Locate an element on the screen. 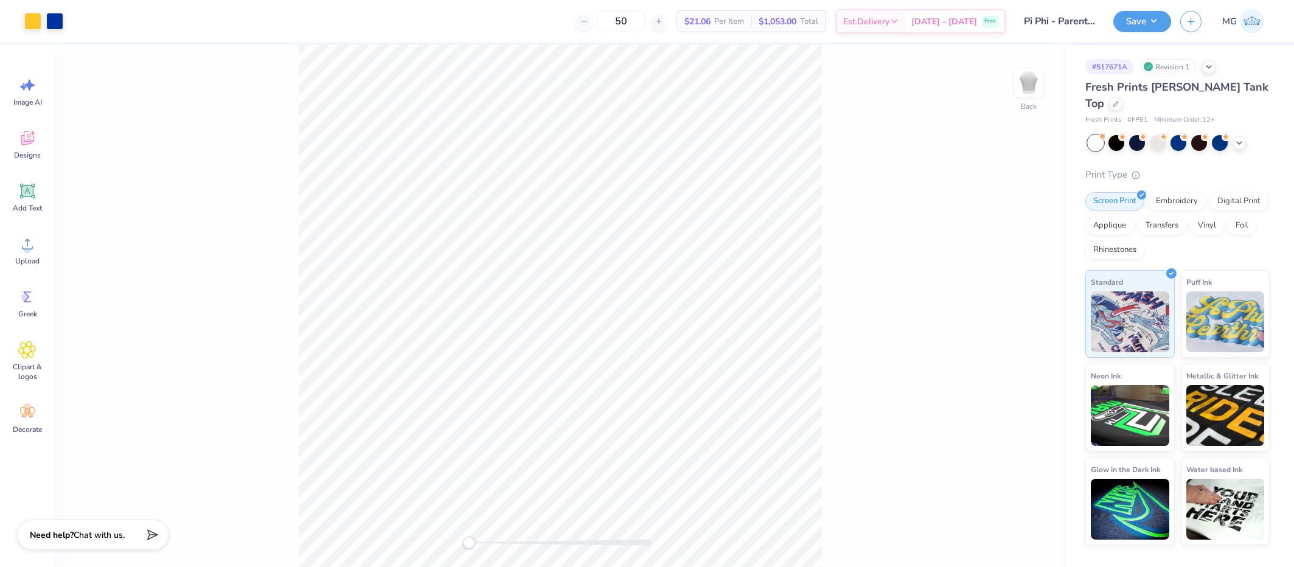  span: Upload is located at coordinates (27, 261).